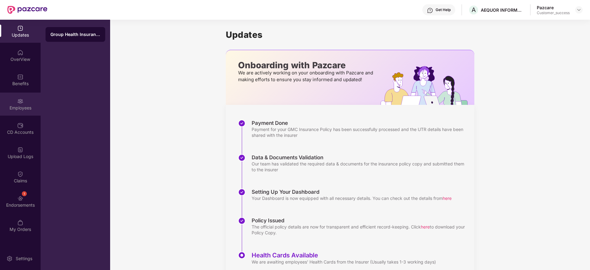  I want to click on img: svg+xml;base64,PHN2ZyBpZD0iVXBkYXRlZCIgeG1sbnM9Imh0dHA6Ly93d3cudzMub3JnLzIwMDAvc3ZnIiB3aWR0aD0iMj..., so click(20, 28).